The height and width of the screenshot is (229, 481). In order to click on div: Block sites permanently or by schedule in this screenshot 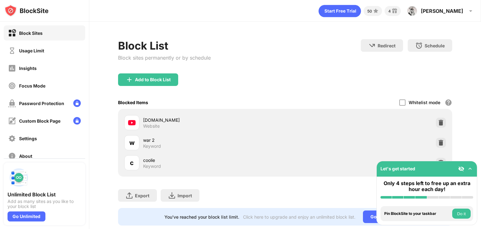, I will do `click(165, 58)`.